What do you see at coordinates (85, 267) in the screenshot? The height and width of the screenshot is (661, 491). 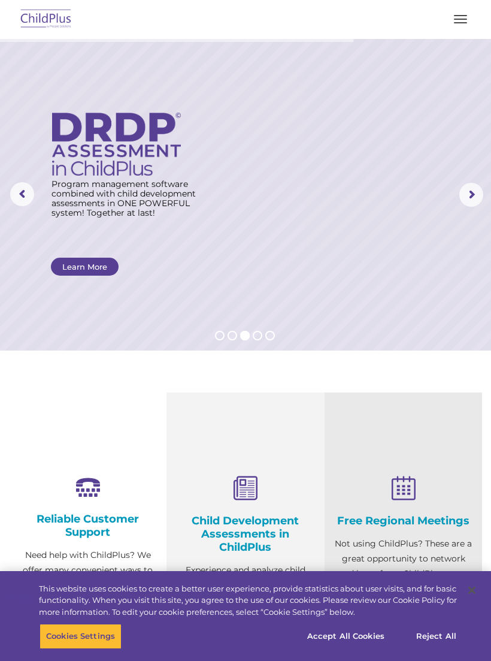 I see `a: Learn More` at bounding box center [85, 267].